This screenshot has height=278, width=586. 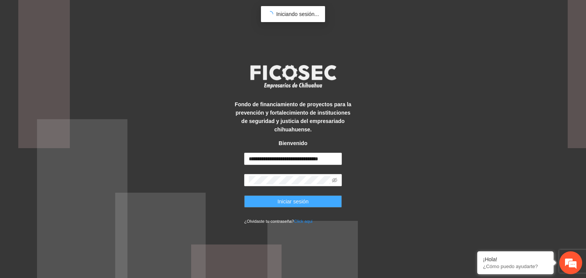 What do you see at coordinates (293, 202) in the screenshot?
I see `button: Iniciar sesión` at bounding box center [293, 202].